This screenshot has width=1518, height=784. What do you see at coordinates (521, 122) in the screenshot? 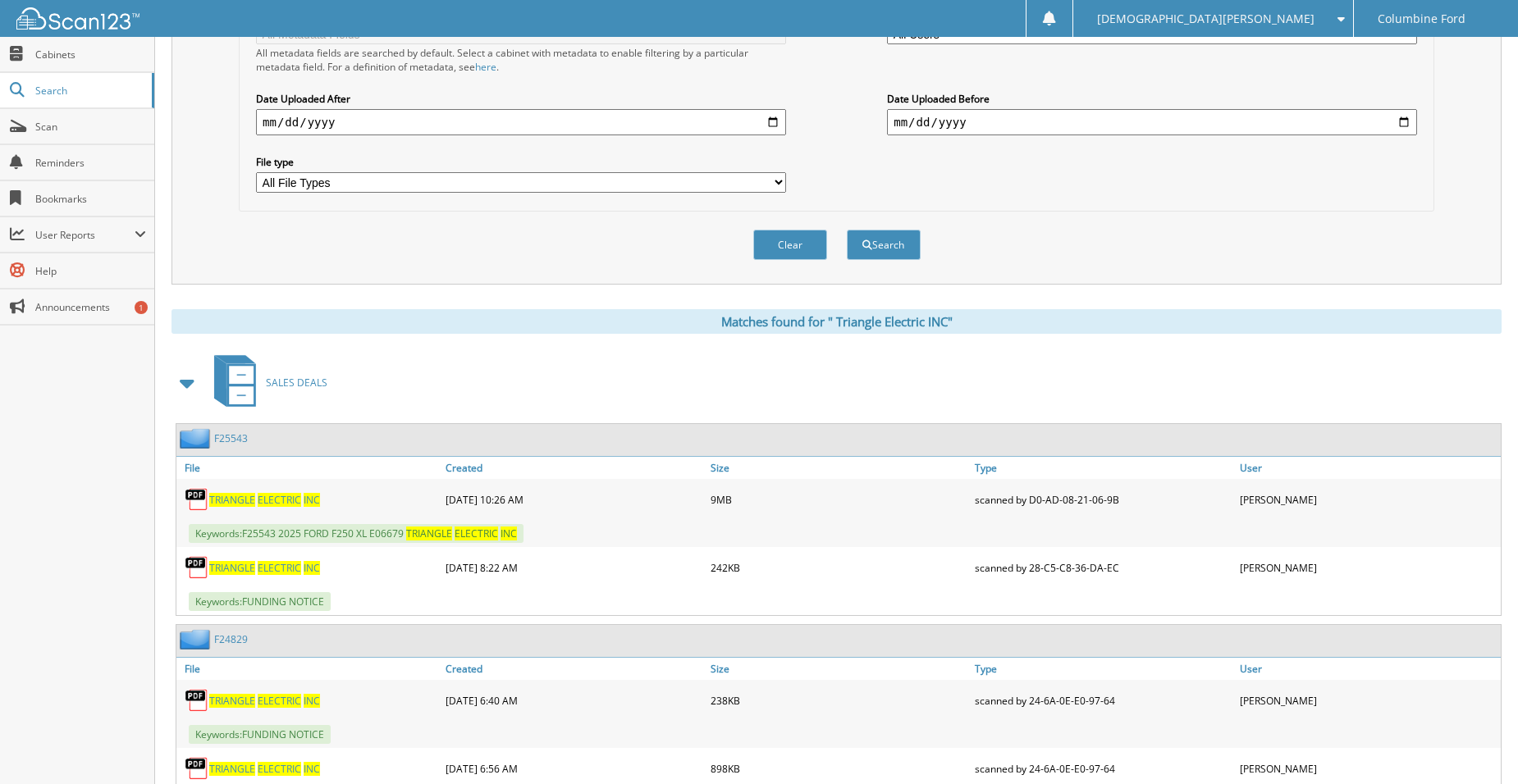
I see `input: start` at bounding box center [521, 122].